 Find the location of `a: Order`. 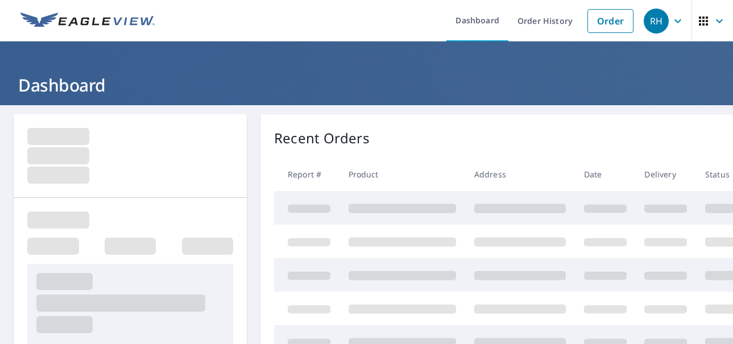

a: Order is located at coordinates (610, 21).